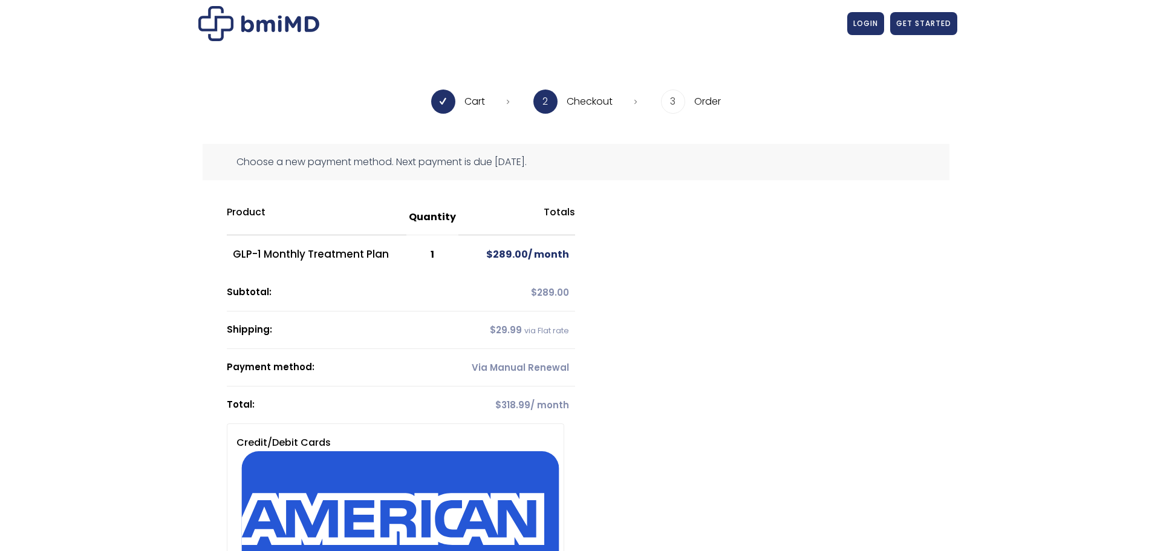 The width and height of the screenshot is (1152, 551). I want to click on a: LOGIN, so click(866, 24).